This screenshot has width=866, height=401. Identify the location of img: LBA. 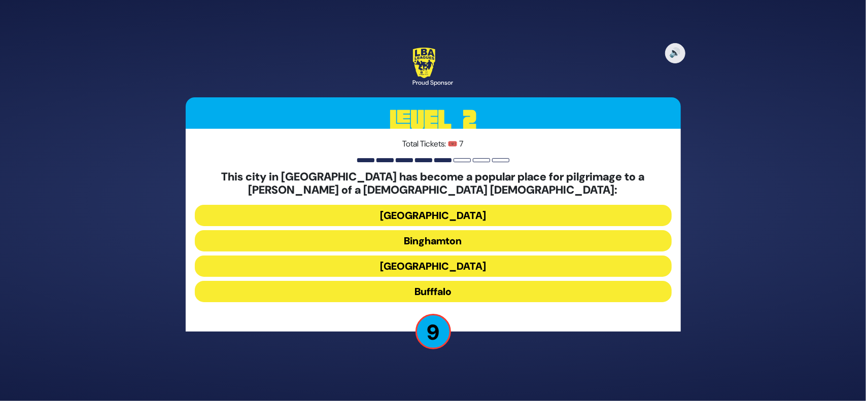
(424, 63).